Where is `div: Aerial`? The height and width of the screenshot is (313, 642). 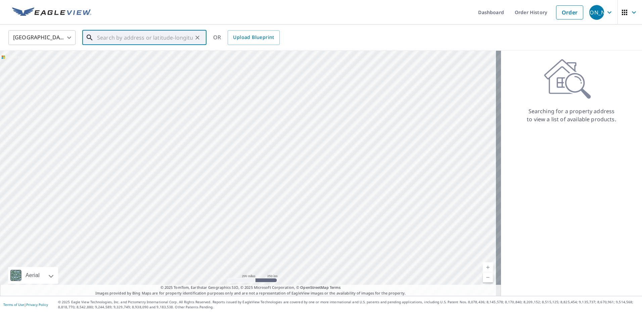 div: Aerial is located at coordinates (33, 275).